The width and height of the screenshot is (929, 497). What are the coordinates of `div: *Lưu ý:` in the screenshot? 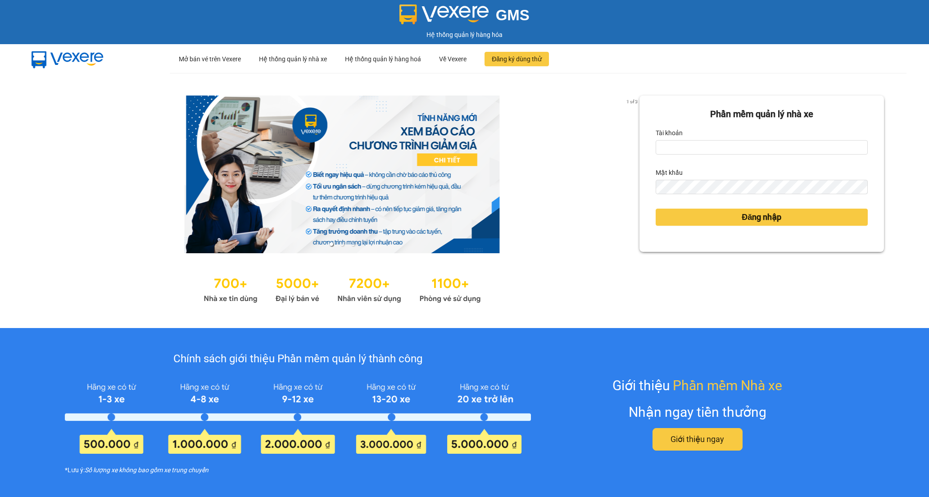 It's located at (298, 470).